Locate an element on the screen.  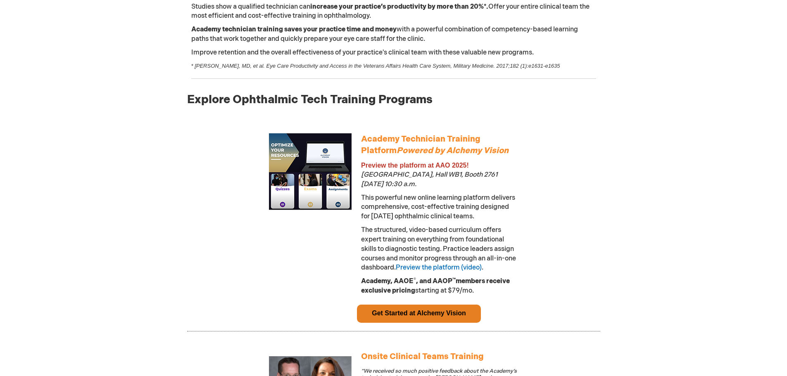
strong: Academy, AAOE , and AAOP members receive exclusive pricing is located at coordinates (435, 286).